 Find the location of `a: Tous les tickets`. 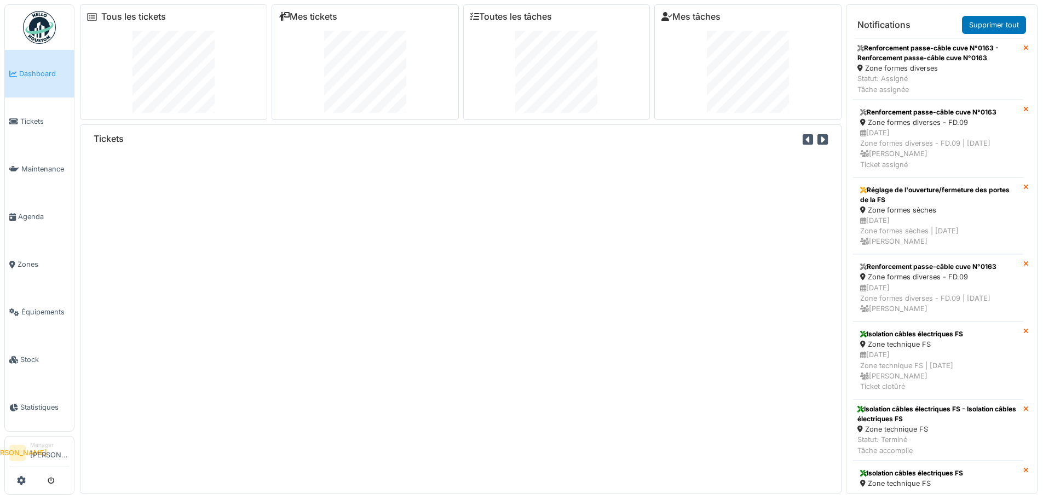

a: Tous les tickets is located at coordinates (134, 16).